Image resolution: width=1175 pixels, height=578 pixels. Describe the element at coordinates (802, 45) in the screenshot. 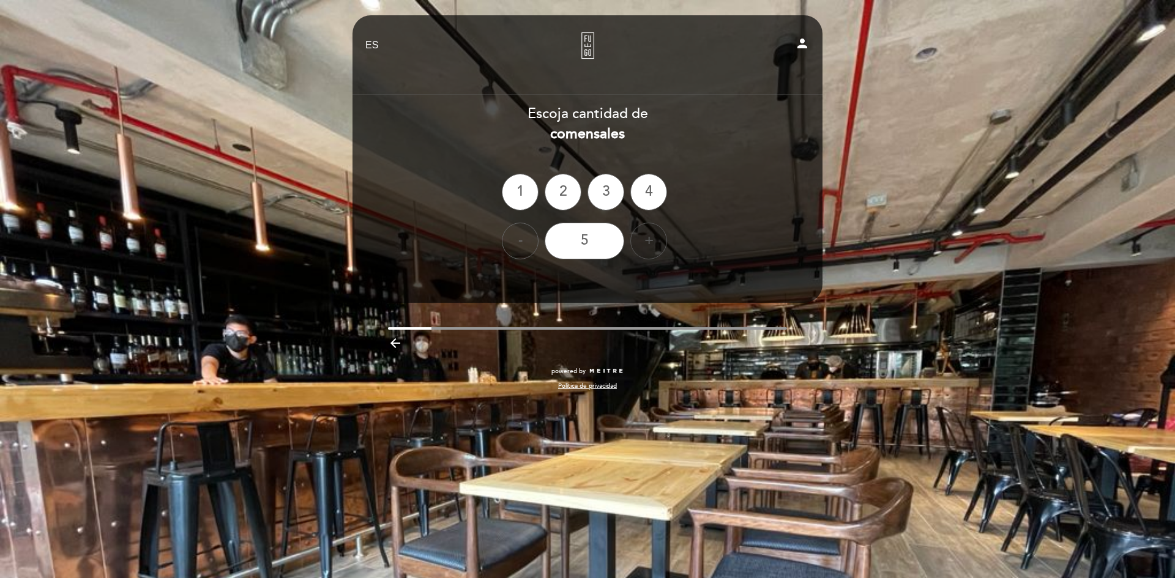

I see `button: person` at that location.